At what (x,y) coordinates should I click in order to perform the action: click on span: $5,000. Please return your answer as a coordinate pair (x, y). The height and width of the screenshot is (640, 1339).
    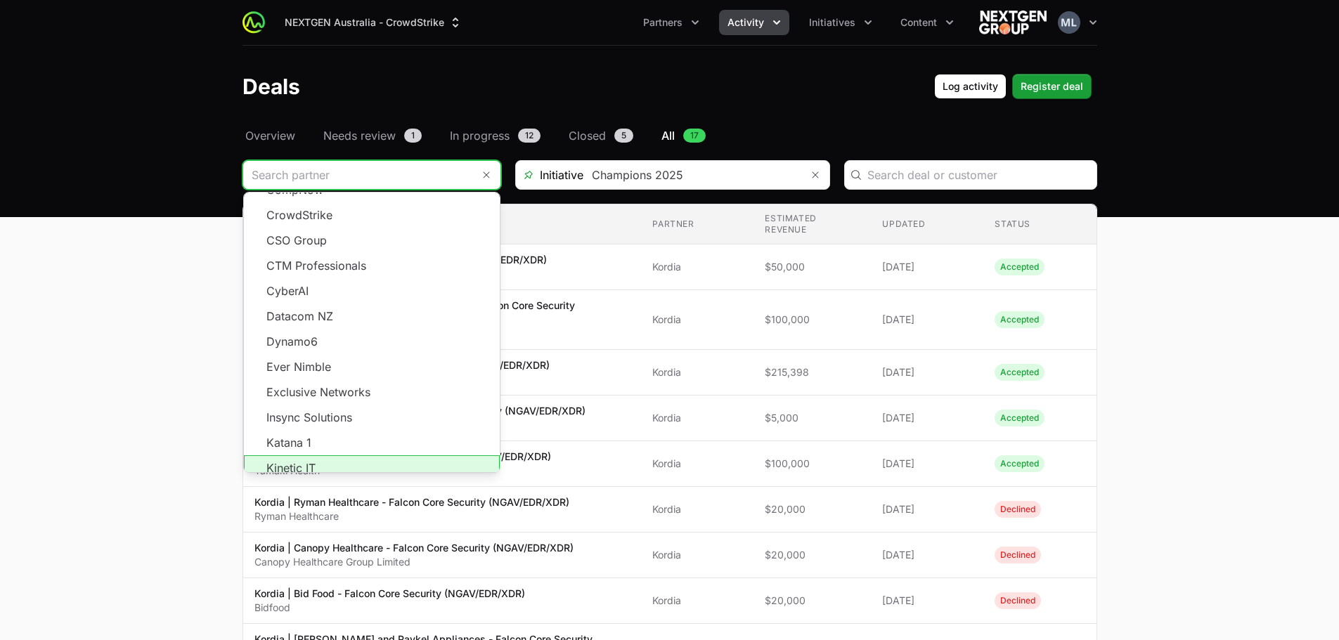
    Looking at the image, I should click on (812, 418).